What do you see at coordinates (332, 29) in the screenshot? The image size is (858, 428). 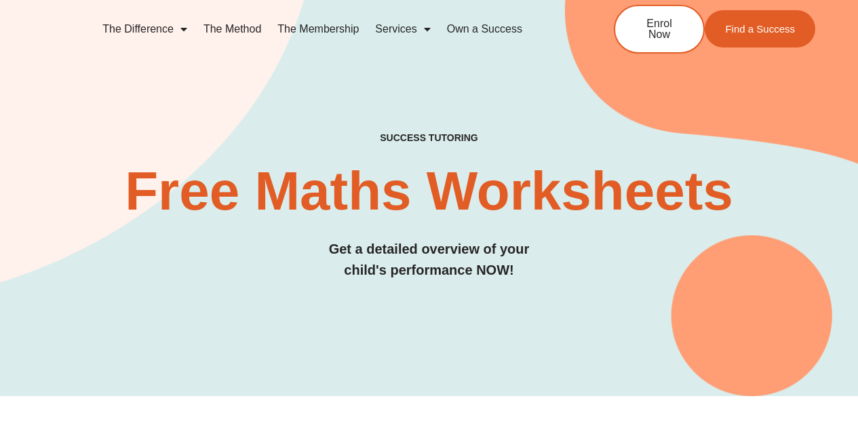 I see `nav: Menu` at bounding box center [332, 29].